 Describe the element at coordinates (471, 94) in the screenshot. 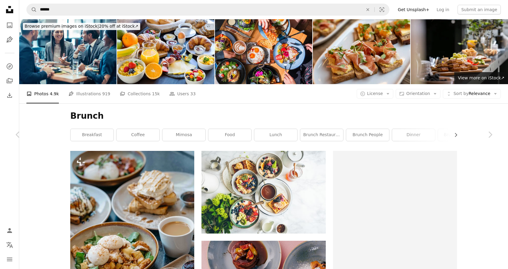

I see `button: Sort byRelevance` at that location.